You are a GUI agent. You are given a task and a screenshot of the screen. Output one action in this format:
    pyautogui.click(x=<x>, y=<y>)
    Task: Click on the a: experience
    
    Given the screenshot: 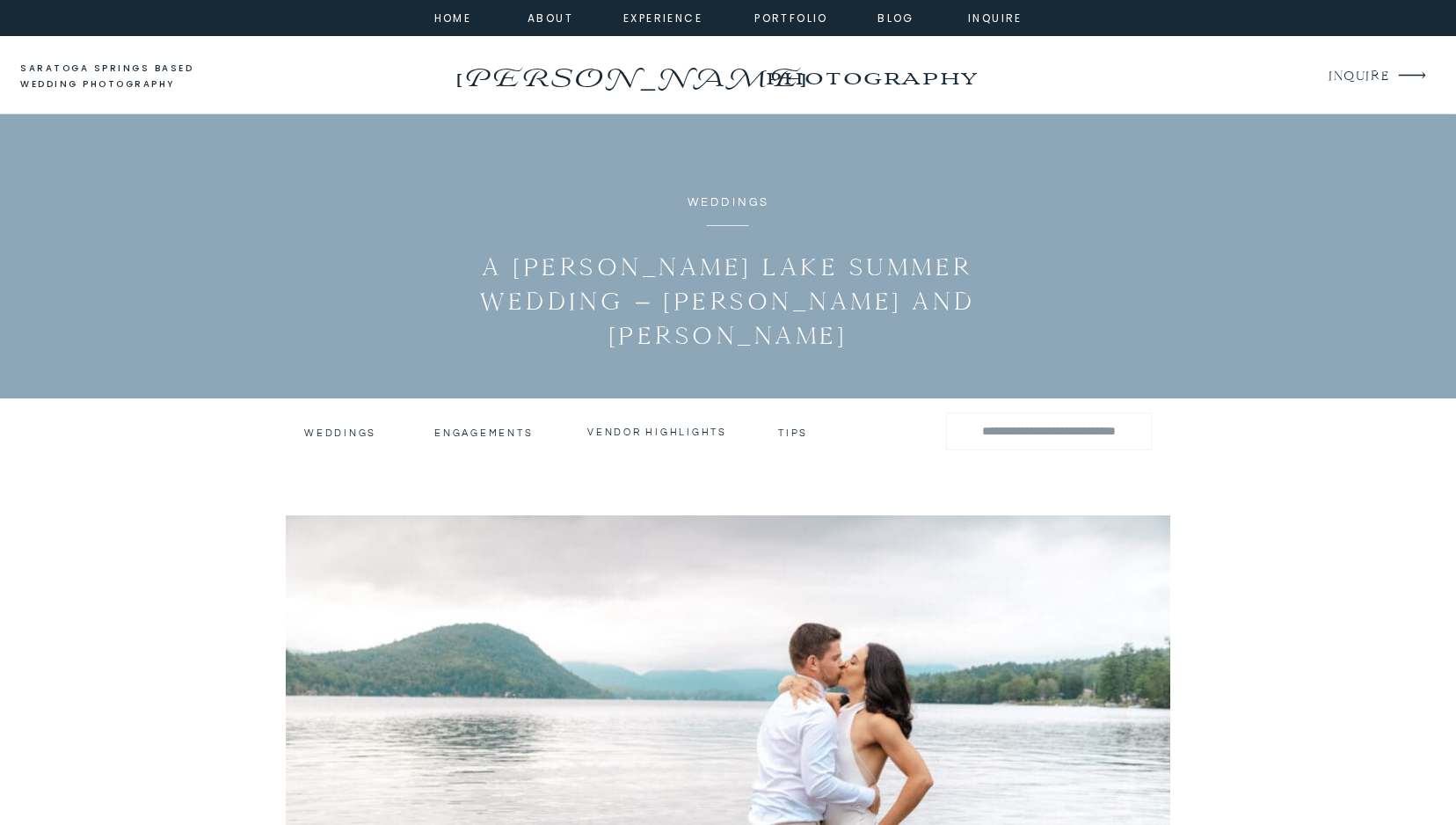 What is the action you would take?
    pyautogui.click(x=659, y=17)
    